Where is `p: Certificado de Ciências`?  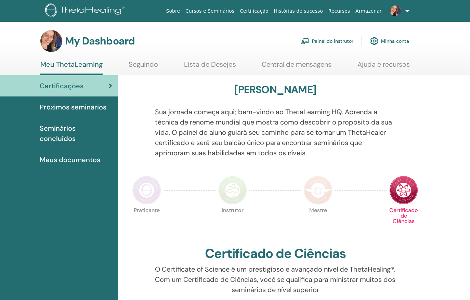
p: Certificado de Ciências is located at coordinates (403, 222).